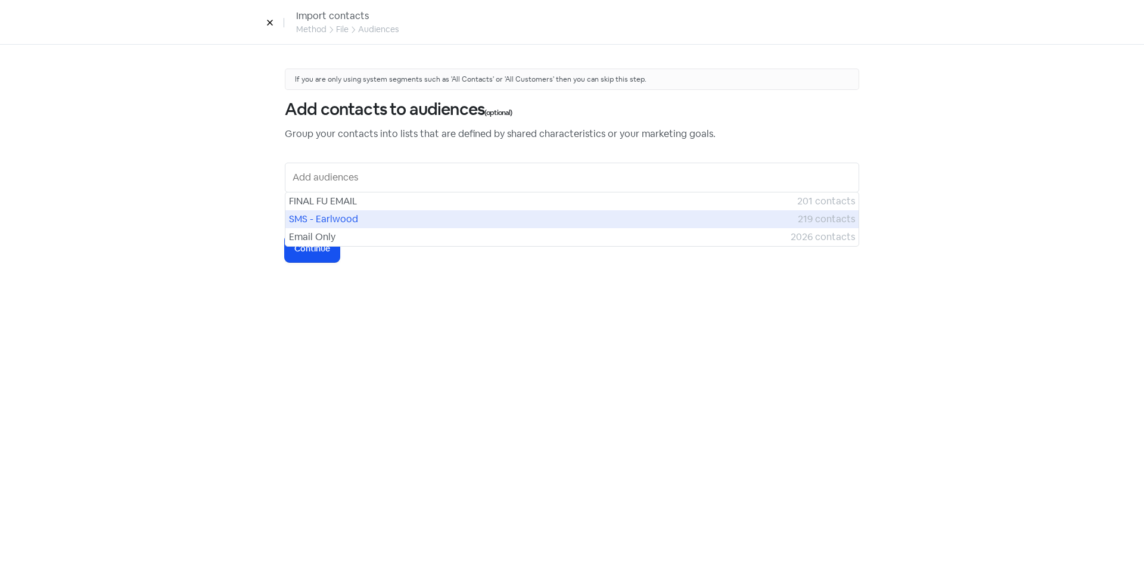 This screenshot has width=1144, height=563. I want to click on span: 201 contacts, so click(826, 201).